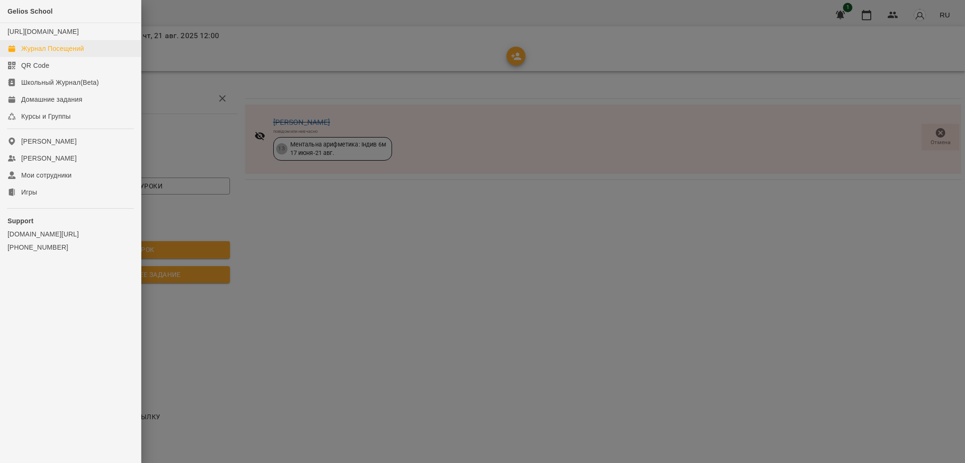  What do you see at coordinates (52, 99) in the screenshot?
I see `div: Домашние задания` at bounding box center [52, 99].